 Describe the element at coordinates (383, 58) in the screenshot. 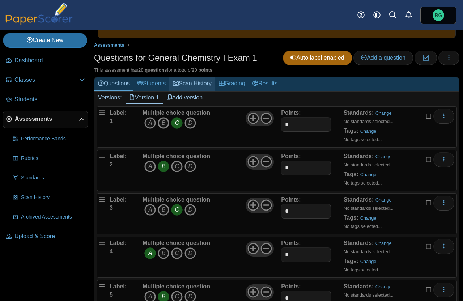

I see `a: Add a question` at that location.